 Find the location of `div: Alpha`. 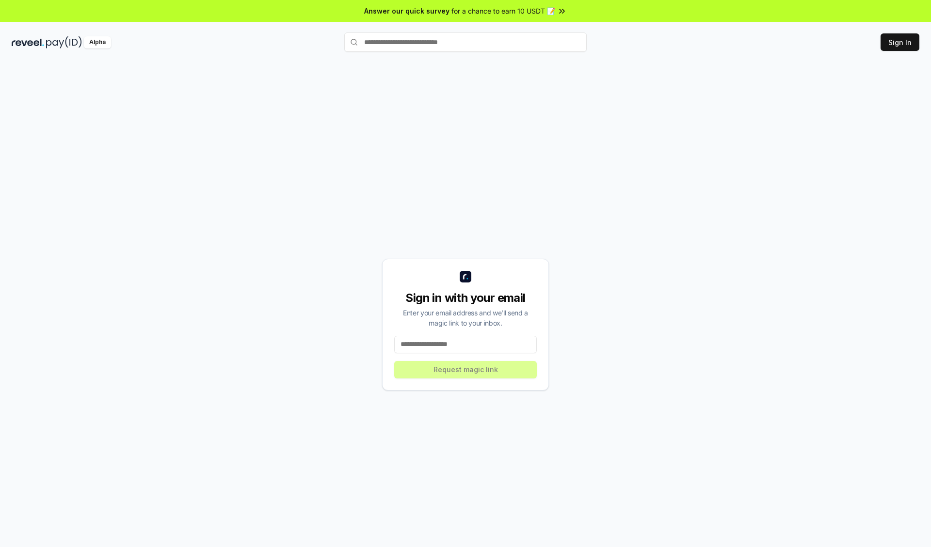

div: Alpha is located at coordinates (97, 42).